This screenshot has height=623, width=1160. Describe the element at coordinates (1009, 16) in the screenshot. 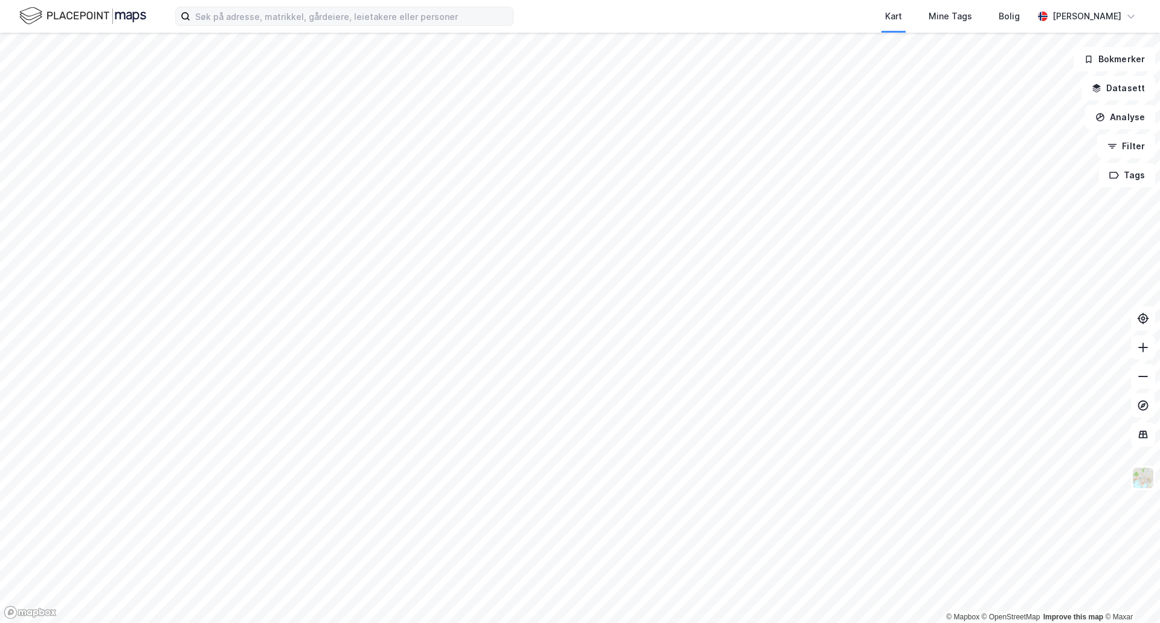

I see `div: Bolig` at that location.